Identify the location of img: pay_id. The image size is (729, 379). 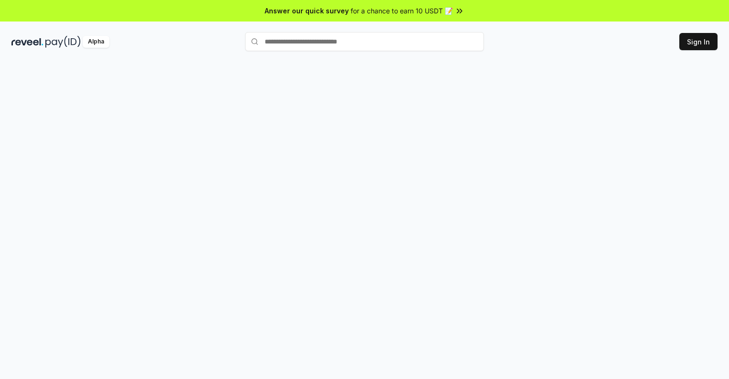
(63, 42).